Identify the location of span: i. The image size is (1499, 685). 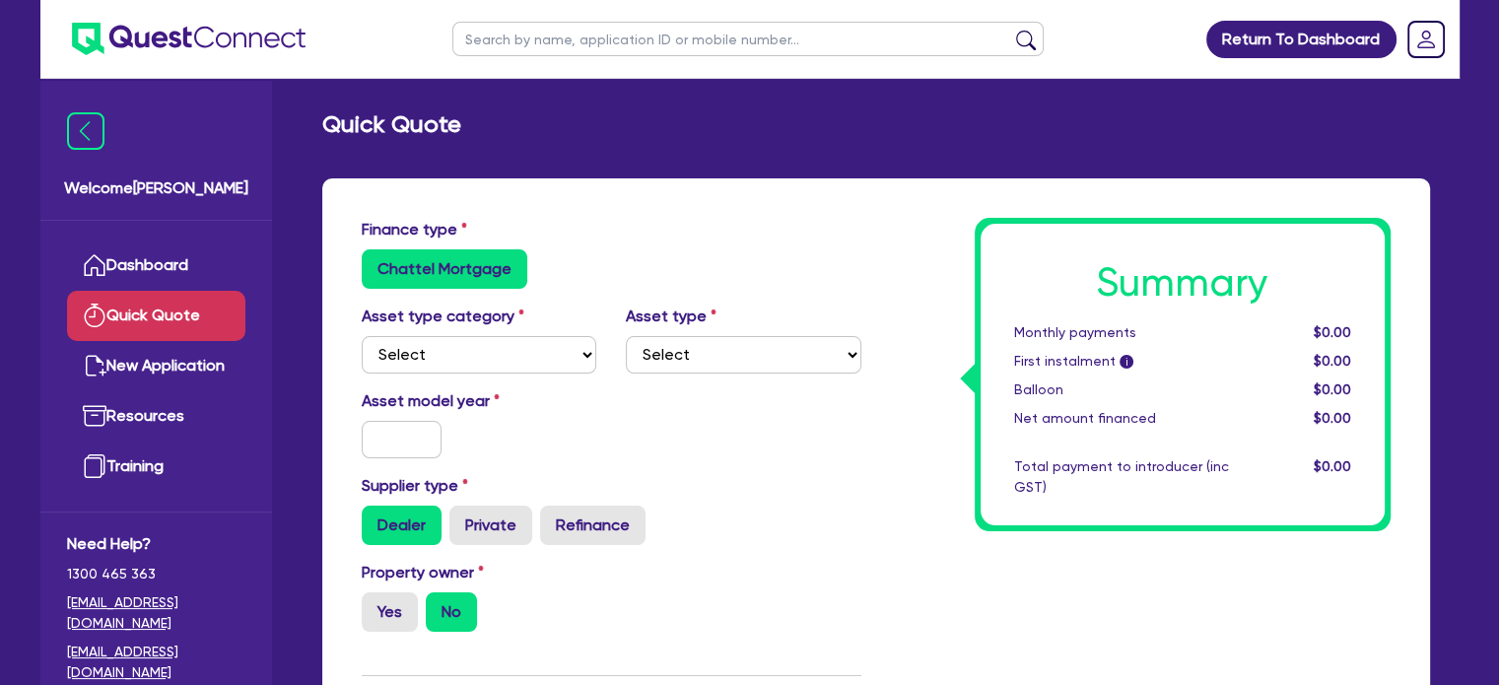
(1126, 362).